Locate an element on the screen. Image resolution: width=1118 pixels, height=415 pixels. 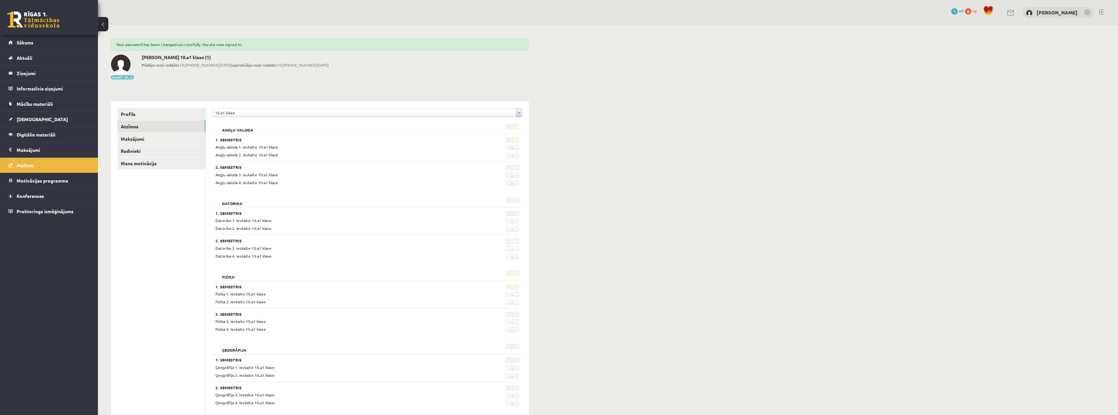
span: Ģeogrāfija 3. ieskaite 10.a1 klase is located at coordinates (245, 394).